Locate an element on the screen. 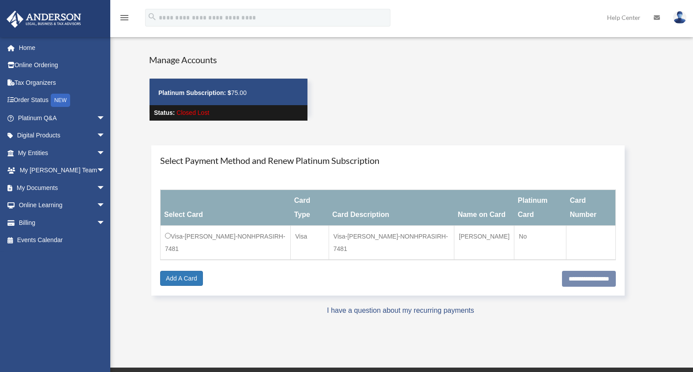  p: 75.00 is located at coordinates (229, 93).